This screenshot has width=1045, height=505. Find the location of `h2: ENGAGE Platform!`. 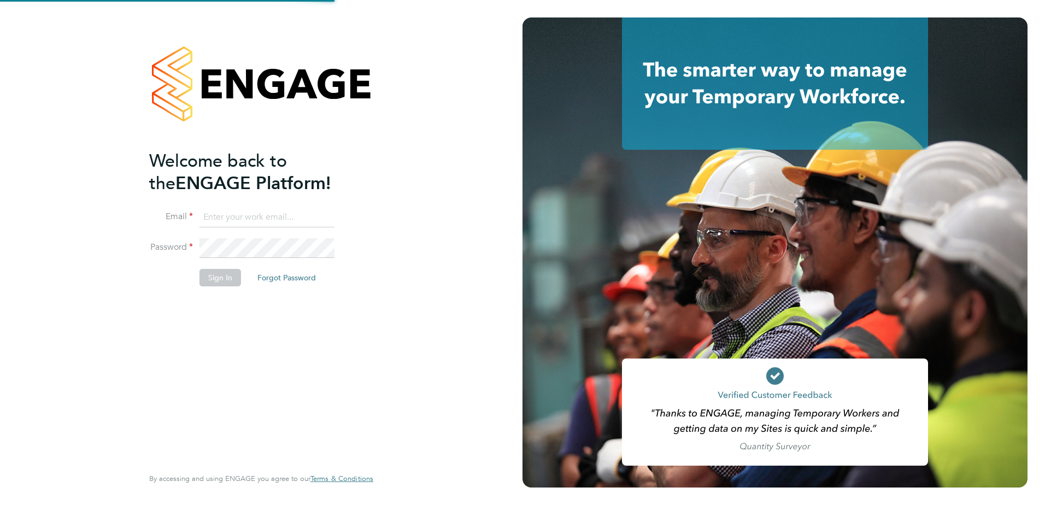

h2: ENGAGE Platform! is located at coordinates (256, 172).